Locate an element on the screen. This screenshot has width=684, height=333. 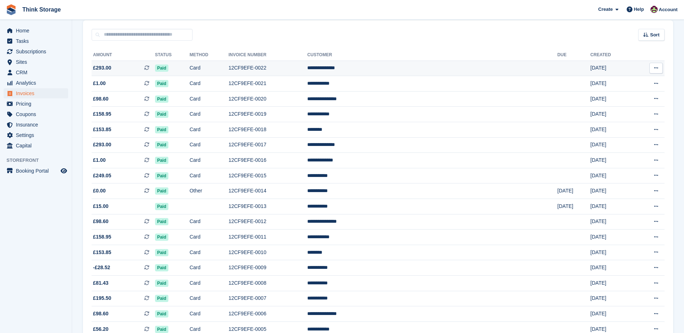
img: Donna is located at coordinates (654, 9).